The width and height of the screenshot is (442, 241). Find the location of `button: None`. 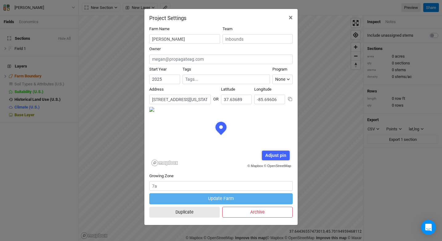

button: None is located at coordinates (283, 79).